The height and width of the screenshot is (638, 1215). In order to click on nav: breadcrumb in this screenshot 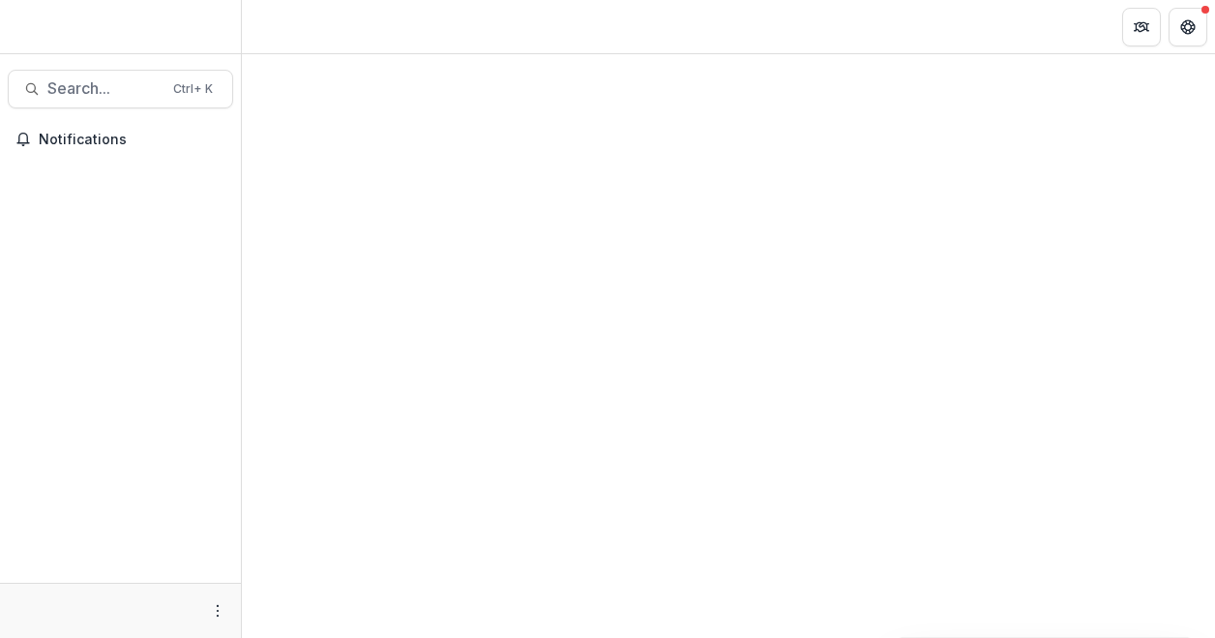, I will do `click(290, 26)`.